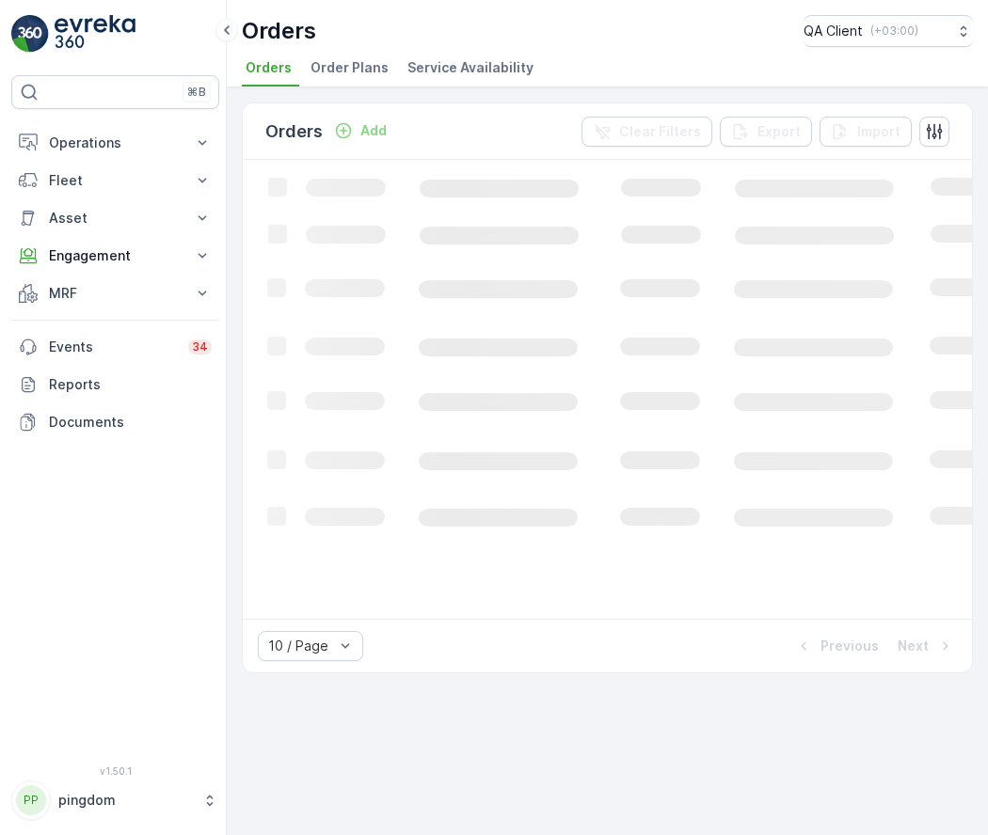 This screenshot has height=835, width=988. What do you see at coordinates (888, 31) in the screenshot?
I see `button: QA Client(+03:00)` at bounding box center [888, 31].